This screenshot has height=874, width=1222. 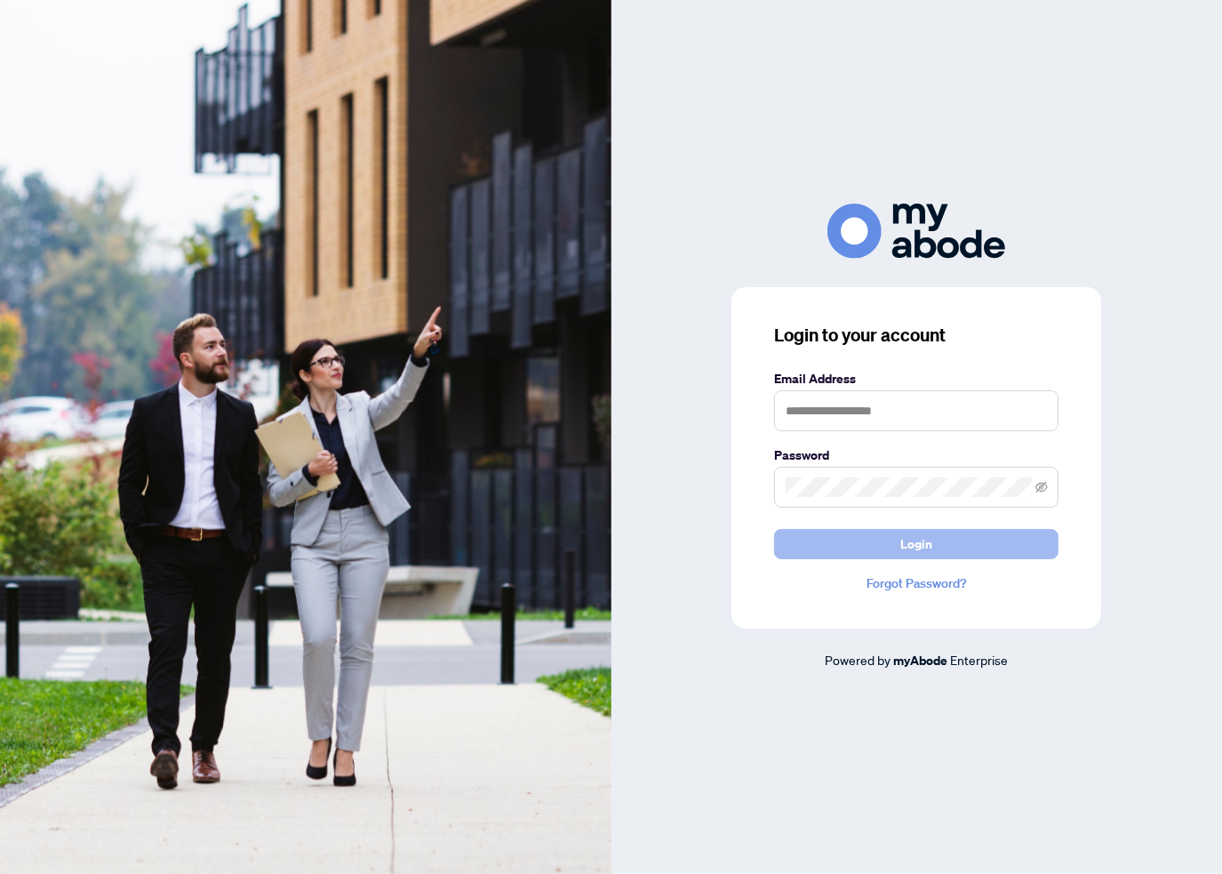 What do you see at coordinates (916, 230) in the screenshot?
I see `img: ma-logo` at bounding box center [916, 230].